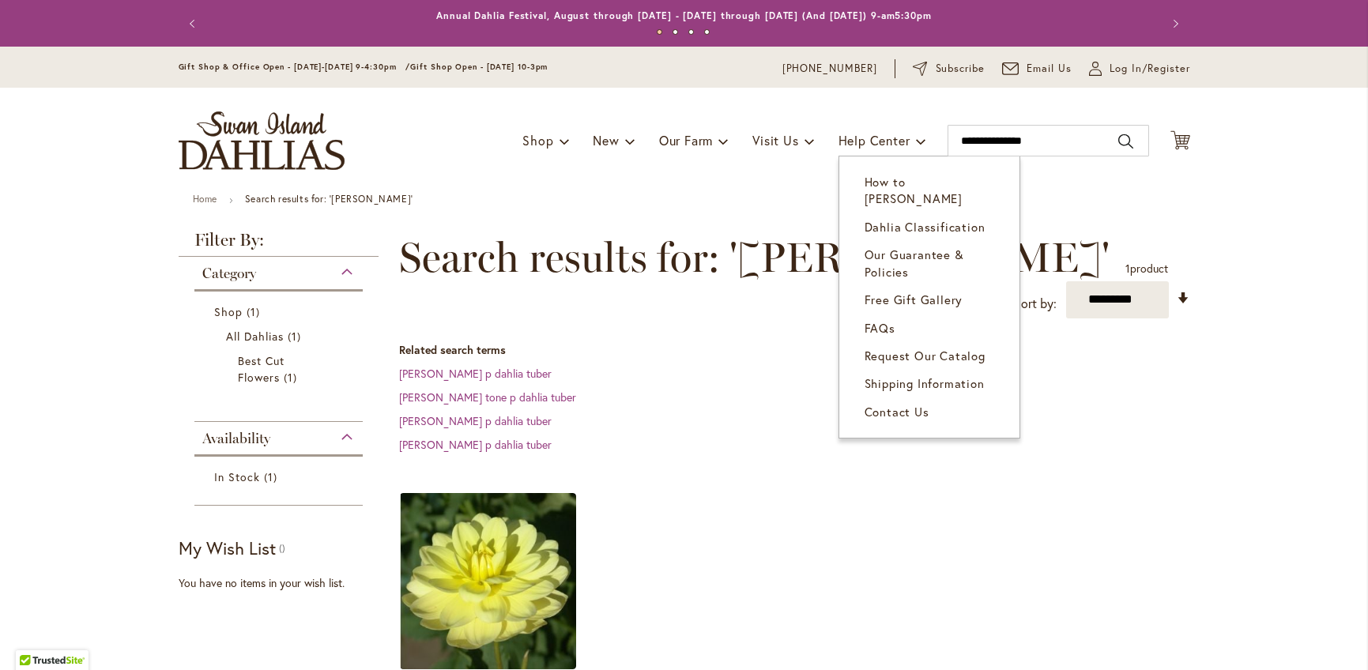 The image size is (1368, 670). Describe the element at coordinates (281, 477) in the screenshot. I see `a: In Stock 1` at that location.